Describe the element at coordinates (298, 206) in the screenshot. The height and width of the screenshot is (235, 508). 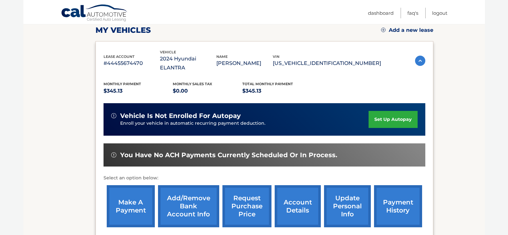
I see `a: account details` at that location.